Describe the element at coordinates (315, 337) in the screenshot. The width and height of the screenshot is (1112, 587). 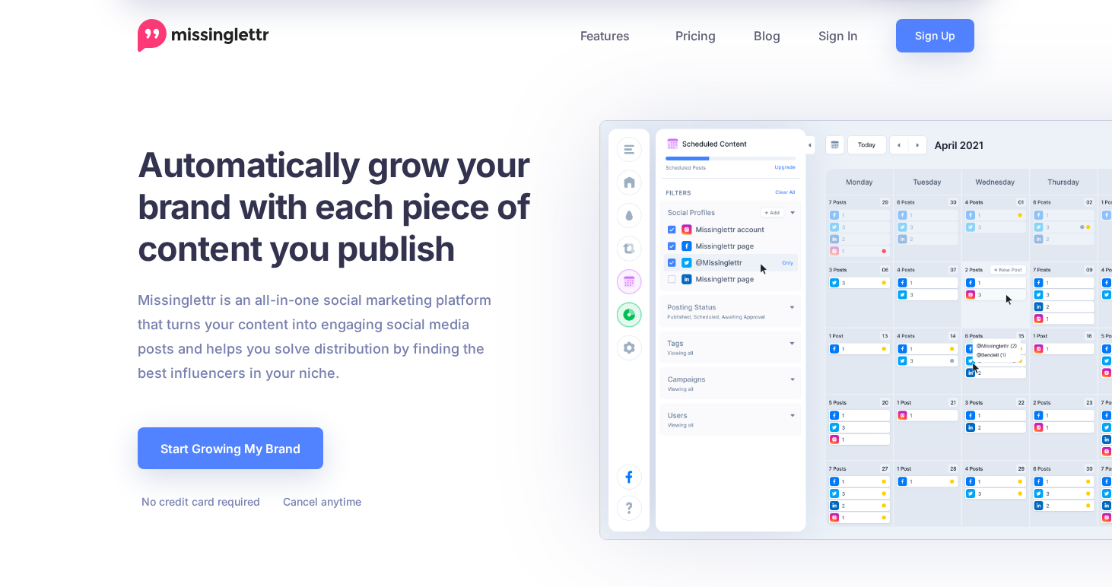
I see `p: Missinglettr is an all-in-one social marketing platform that turns your content into engaging soc...` at that location.